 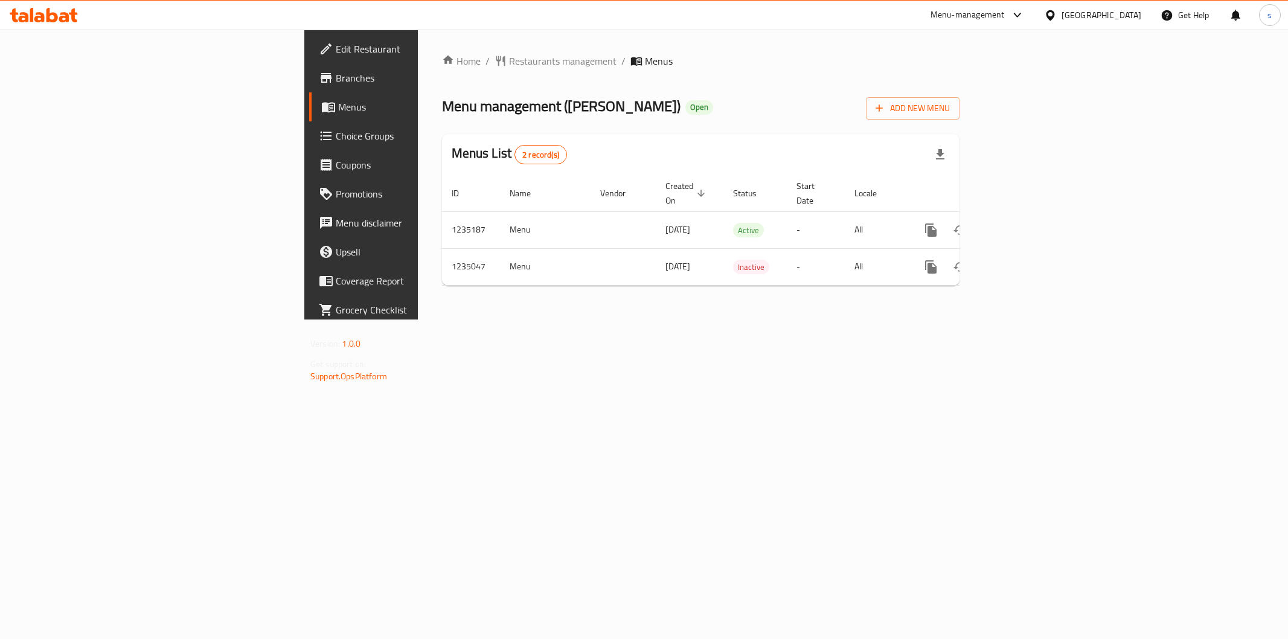 What do you see at coordinates (423, 281) in the screenshot?
I see `span: Coverage Report` at bounding box center [423, 281].